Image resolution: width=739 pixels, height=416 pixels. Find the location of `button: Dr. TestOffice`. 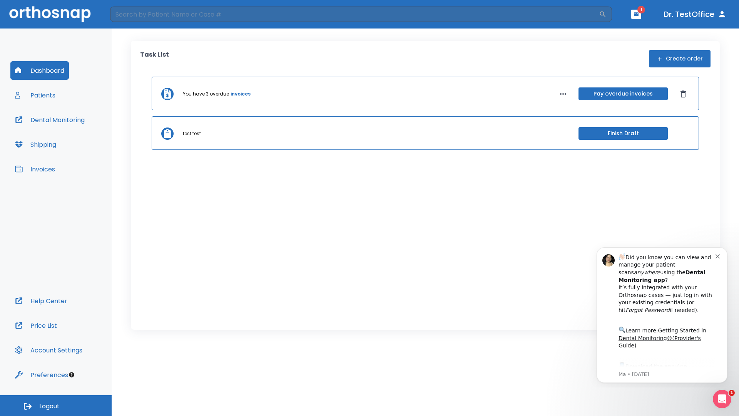

button: Dr. TestOffice is located at coordinates (695, 14).